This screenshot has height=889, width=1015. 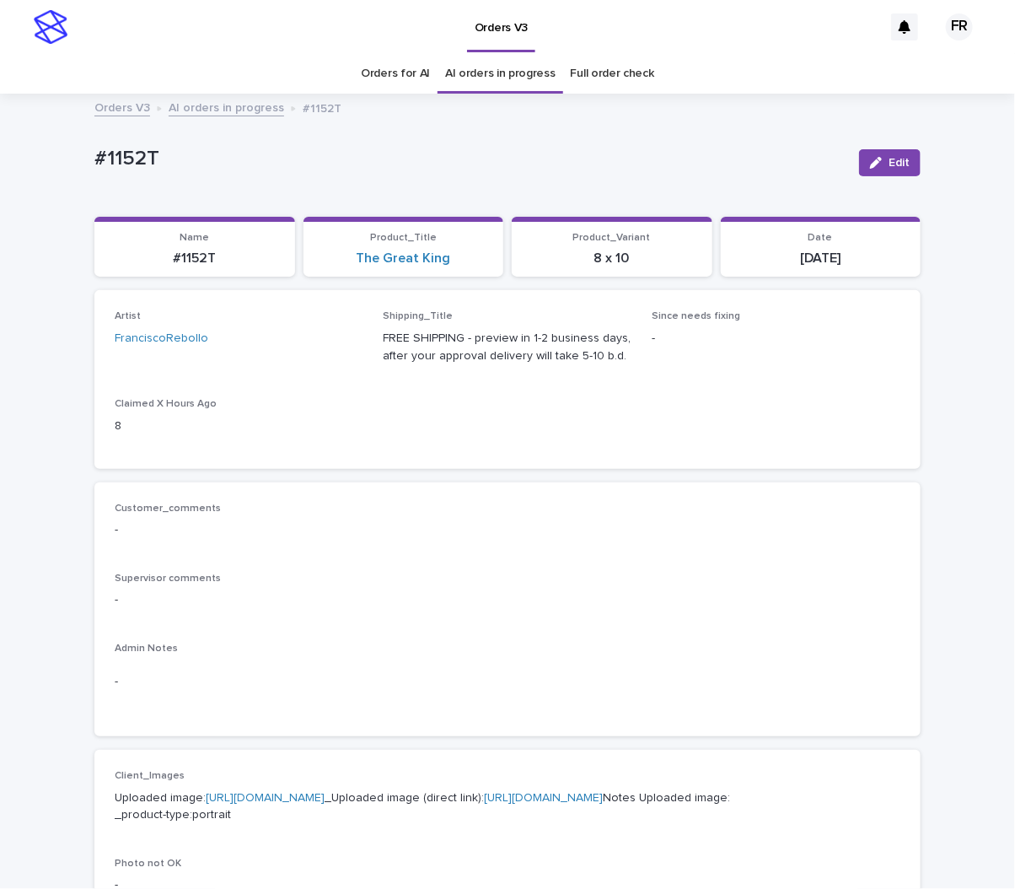 What do you see at coordinates (168, 509) in the screenshot?
I see `span: Customer_comments` at bounding box center [168, 509].